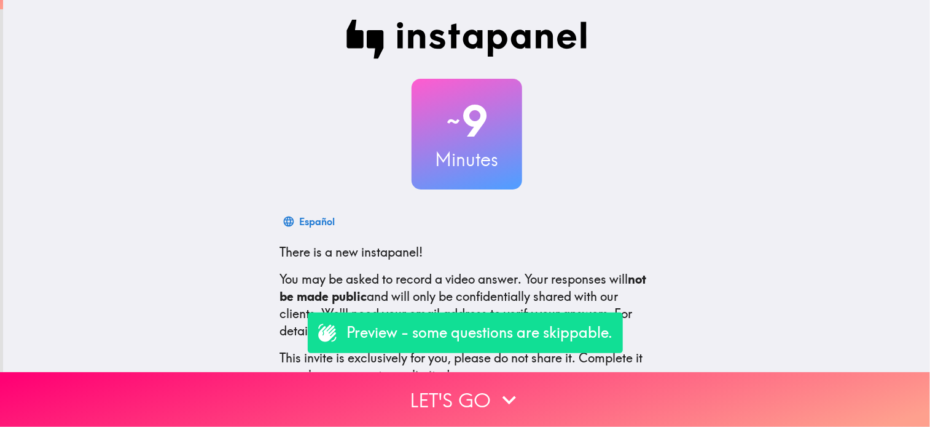  Describe the element at coordinates (352, 251) in the screenshot. I see `span: There is a new instapanel!` at that location.